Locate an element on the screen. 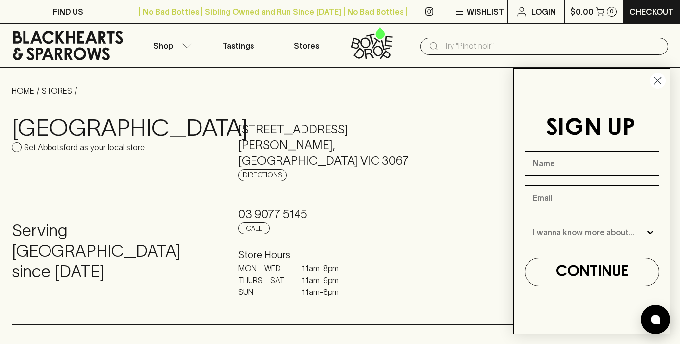 The height and width of the screenshot is (344, 680). input: I wanna know more about... is located at coordinates (589, 232).